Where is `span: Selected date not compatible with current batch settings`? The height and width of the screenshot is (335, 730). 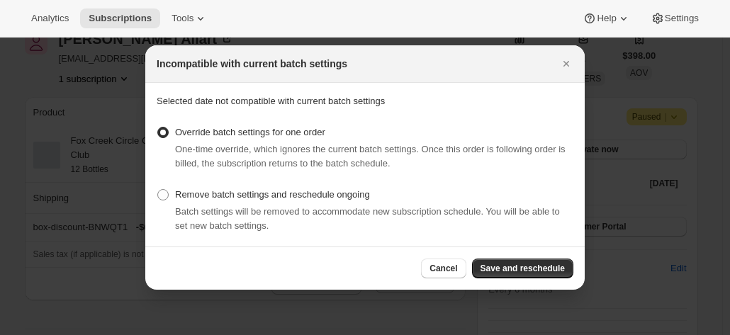
span: Selected date not compatible with current batch settings is located at coordinates (271, 101).